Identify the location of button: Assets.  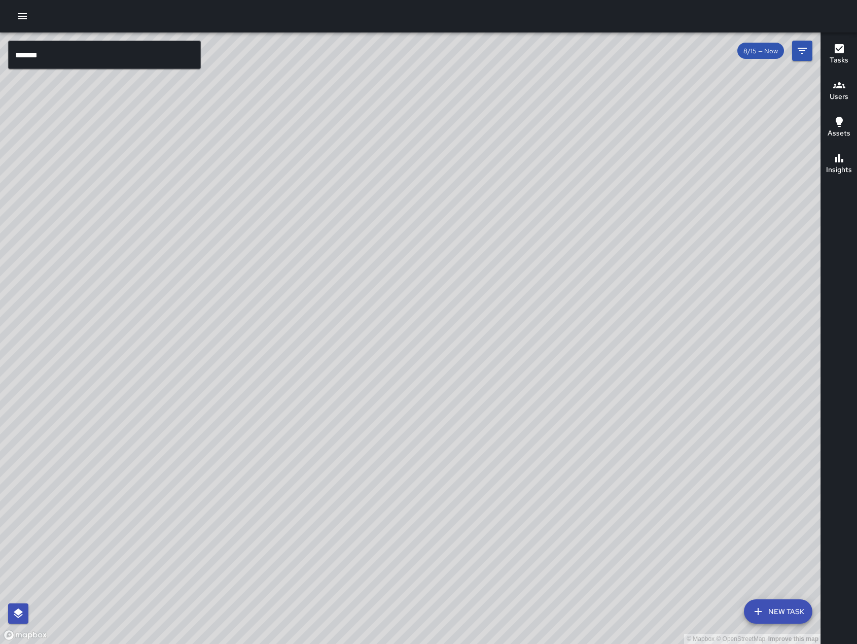
(839, 128).